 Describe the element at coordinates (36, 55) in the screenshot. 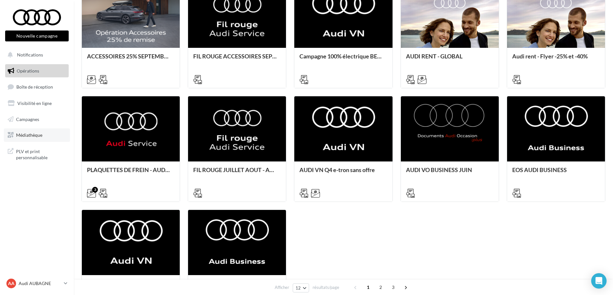

I see `button: Notifications` at that location.